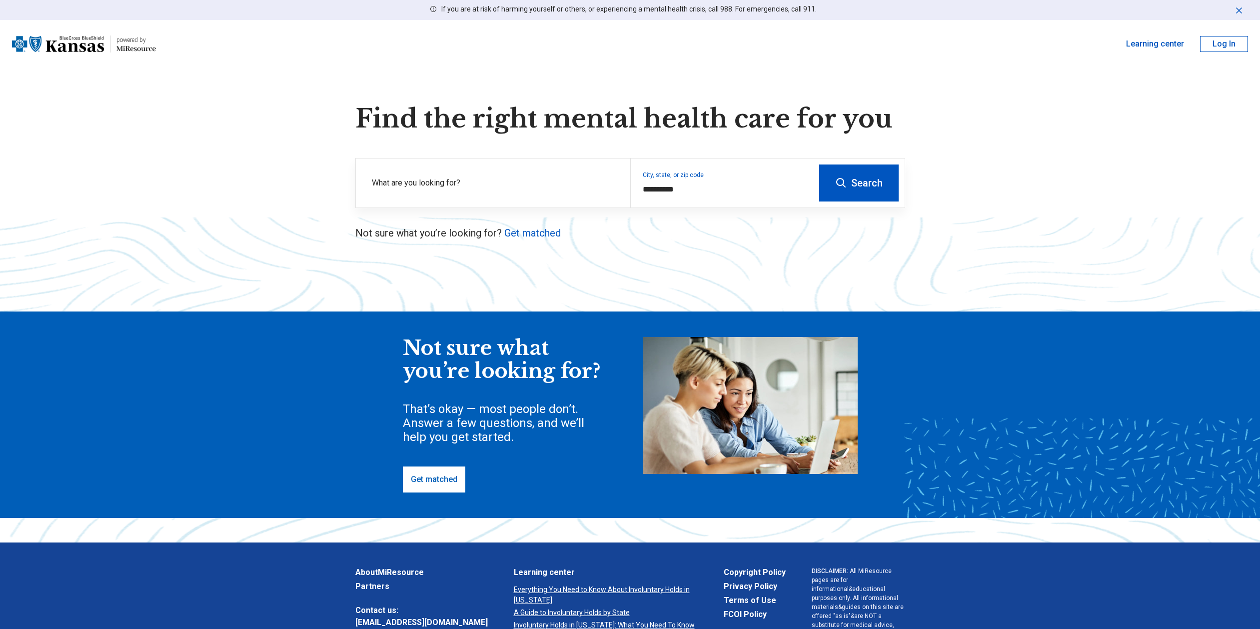 The height and width of the screenshot is (629, 1260). What do you see at coordinates (629, 9) in the screenshot?
I see `p: If you are at risk of harming yourself or others, or experiencing a mental health crisis, call 98...` at bounding box center [629, 9].